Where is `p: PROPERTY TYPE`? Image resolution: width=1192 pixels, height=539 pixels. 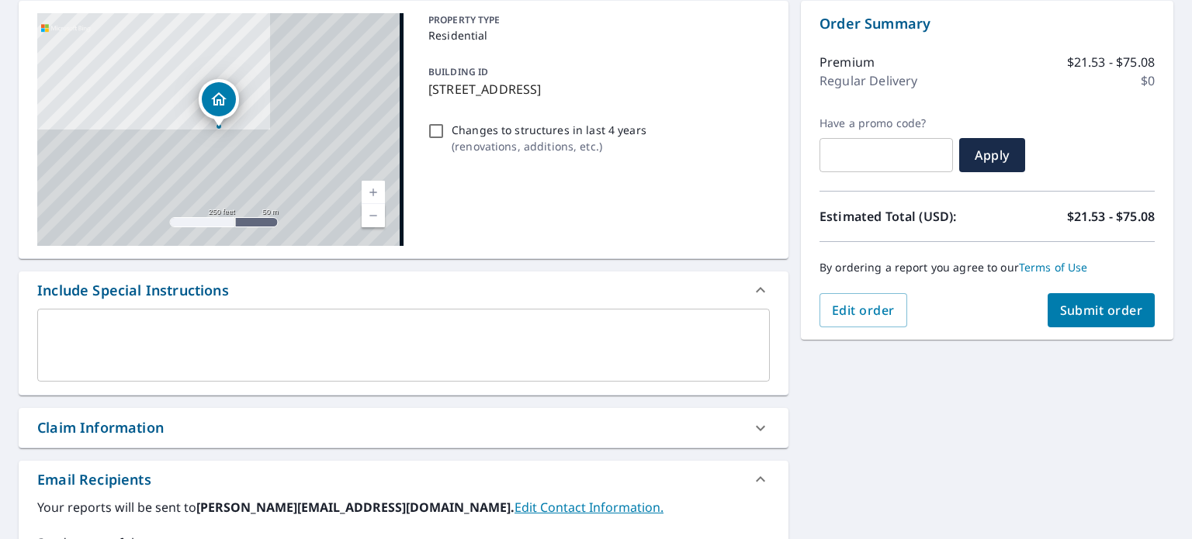 p: PROPERTY TYPE is located at coordinates (596, 20).